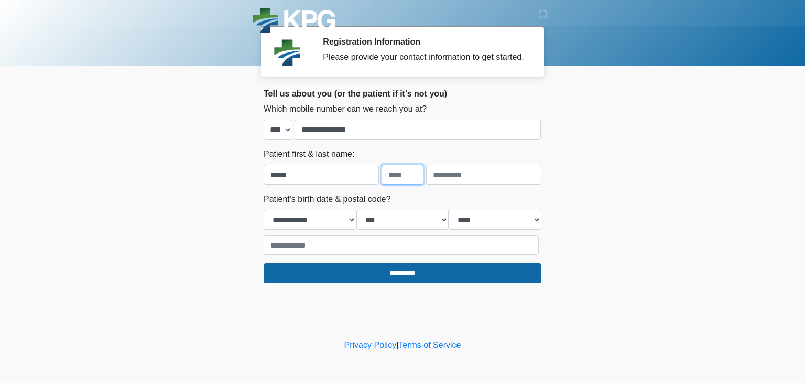  I want to click on a: Terms of Service, so click(429, 345).